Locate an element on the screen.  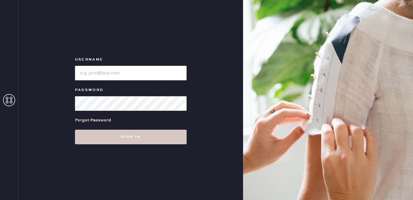
button: Sign in is located at coordinates (131, 137).